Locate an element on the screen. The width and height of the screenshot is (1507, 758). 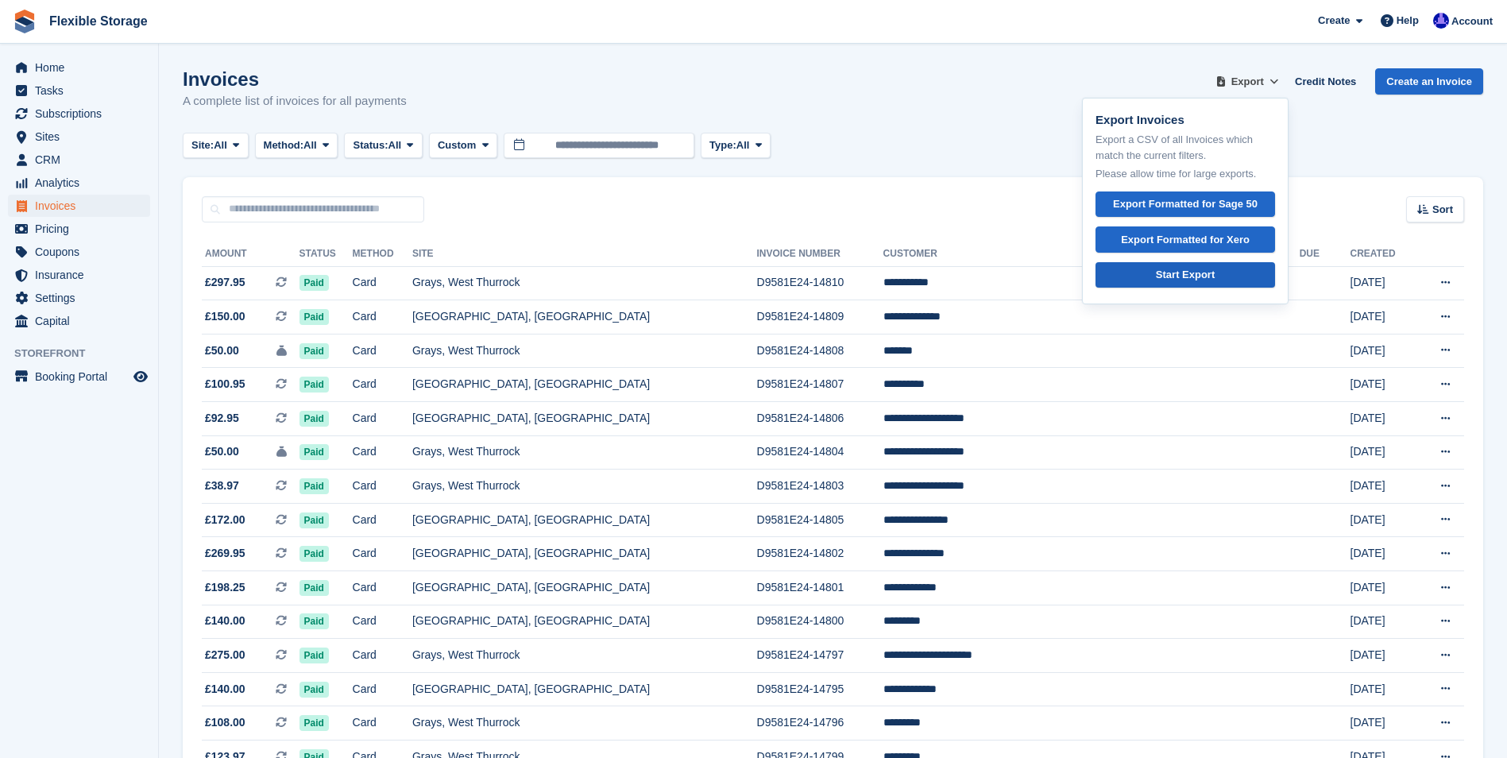
span: Booking Portal is located at coordinates (83, 376).